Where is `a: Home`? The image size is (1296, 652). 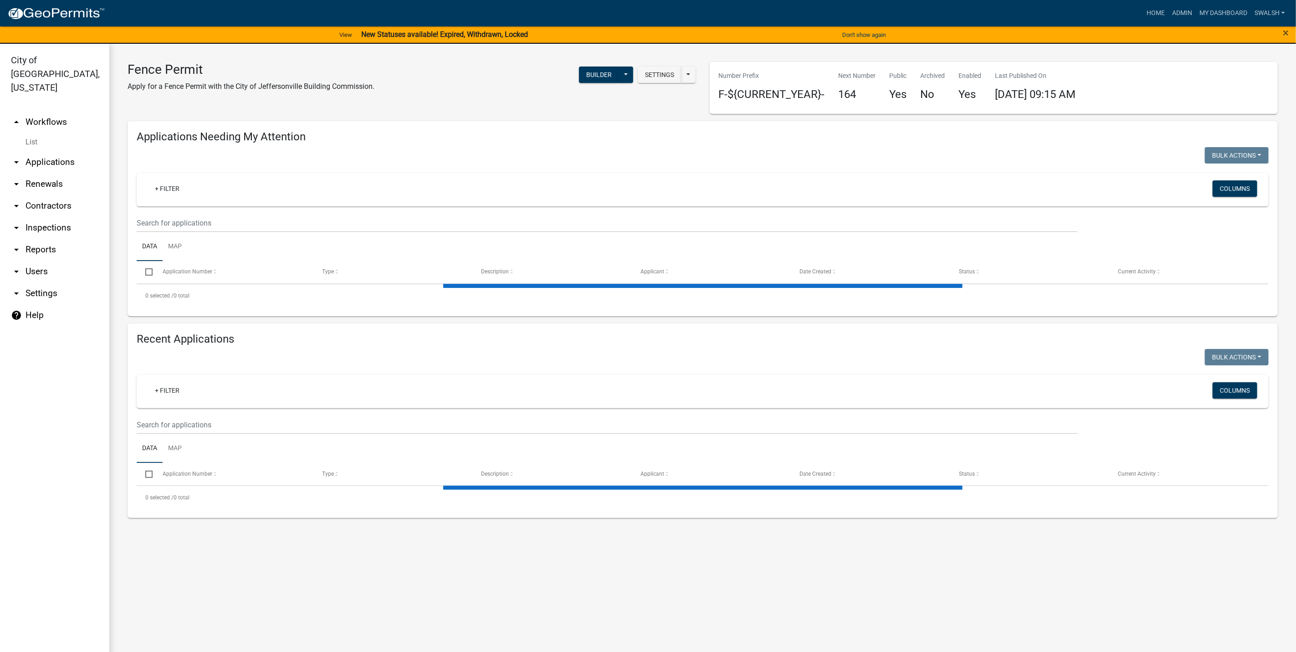 a: Home is located at coordinates (1155, 13).